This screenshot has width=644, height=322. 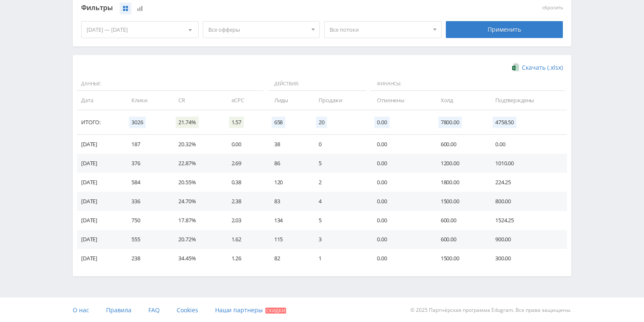 What do you see at coordinates (81, 310) in the screenshot?
I see `span: О нас` at bounding box center [81, 310].